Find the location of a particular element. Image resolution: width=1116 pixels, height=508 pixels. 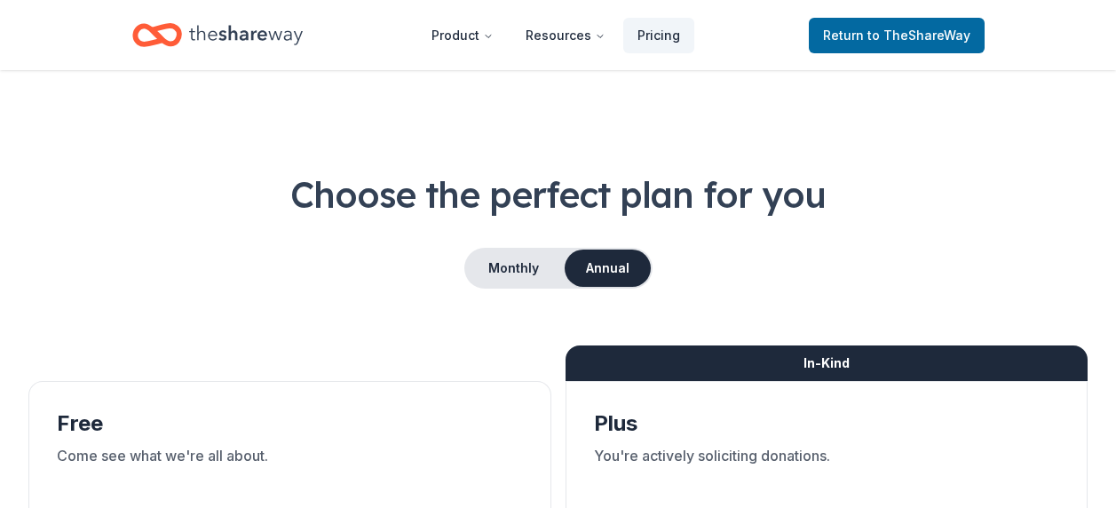

div: In-Kind is located at coordinates (826, 363).